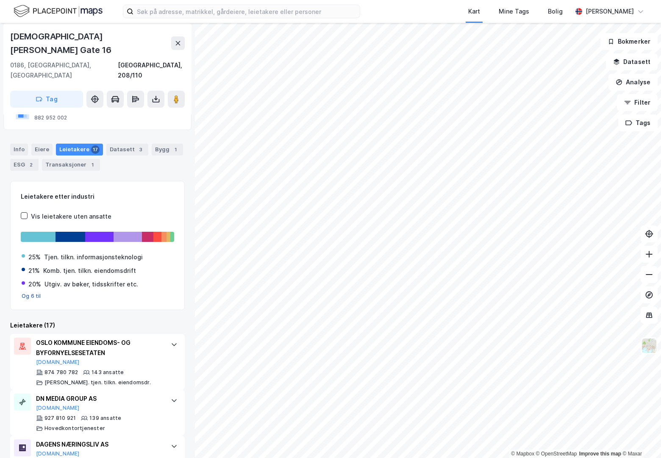 The image size is (661, 458). Describe the element at coordinates (47, 99) in the screenshot. I see `button: Tag` at that location.